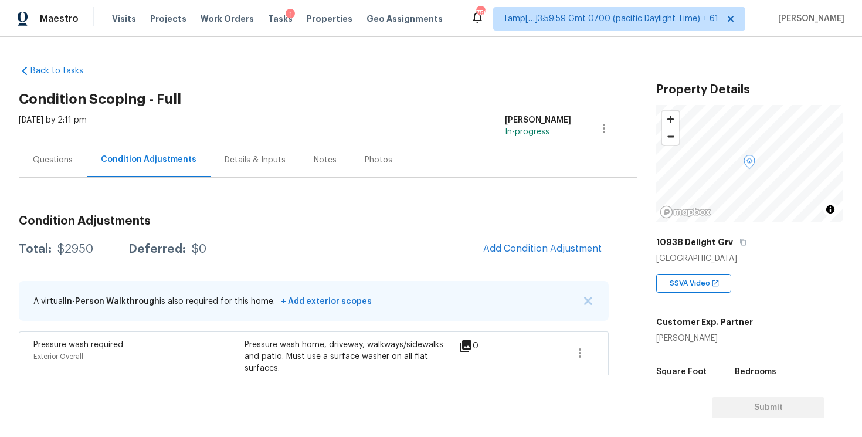 Image resolution: width=862 pixels, height=437 pixels. What do you see at coordinates (527, 132) in the screenshot?
I see `span: In-progress` at bounding box center [527, 132].